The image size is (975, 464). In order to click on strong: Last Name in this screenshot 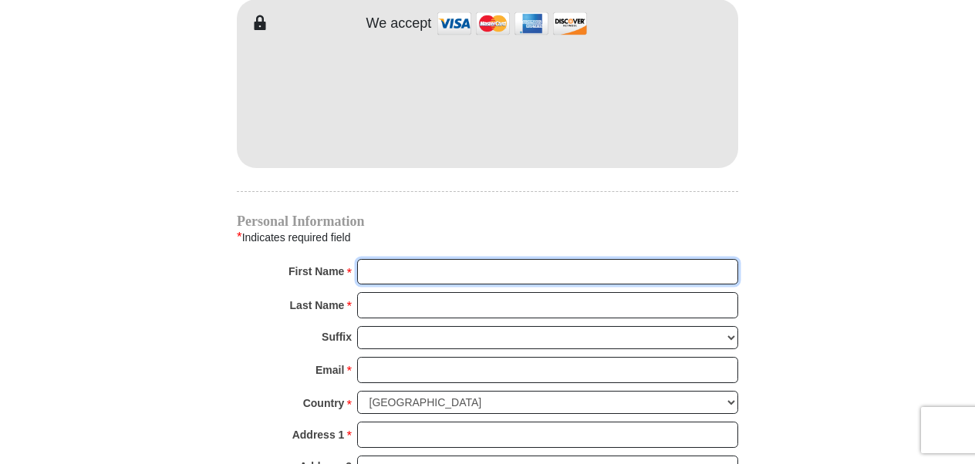, I will do `click(317, 305)`.